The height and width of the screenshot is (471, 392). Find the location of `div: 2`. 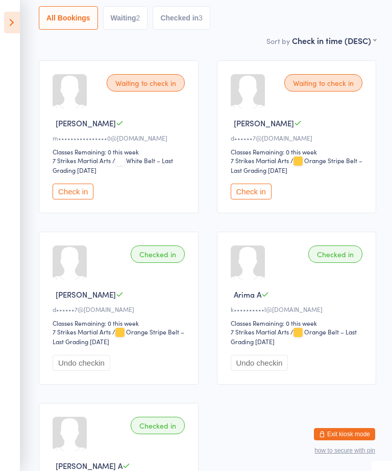

div: 2 is located at coordinates (138, 18).